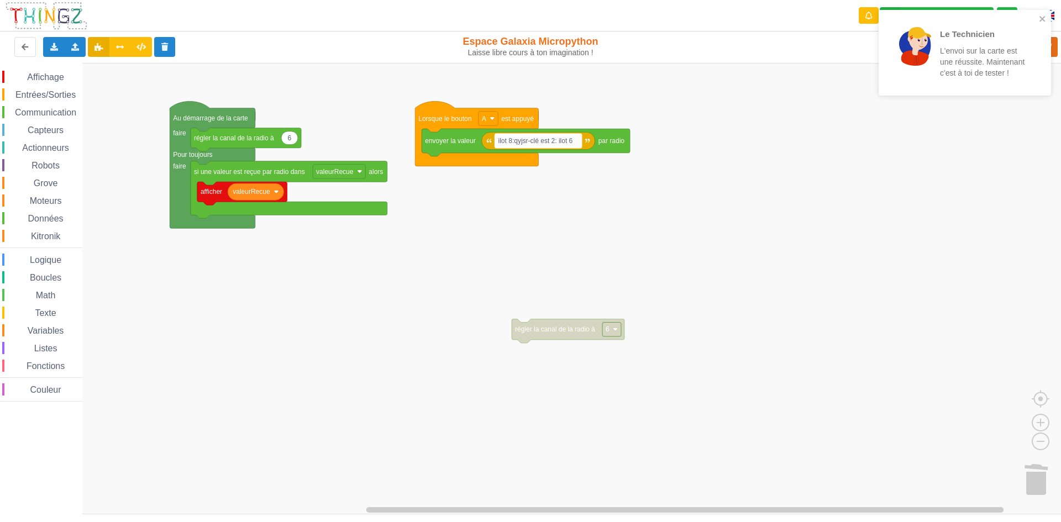 Image resolution: width=1061 pixels, height=522 pixels. I want to click on span: Capteurs, so click(45, 130).